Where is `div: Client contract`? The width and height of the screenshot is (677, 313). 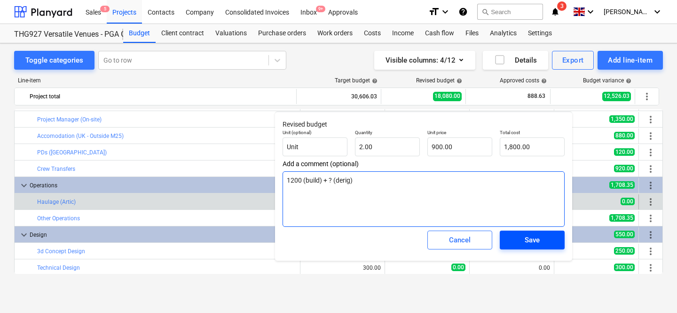 div: Client contract is located at coordinates (182, 33).